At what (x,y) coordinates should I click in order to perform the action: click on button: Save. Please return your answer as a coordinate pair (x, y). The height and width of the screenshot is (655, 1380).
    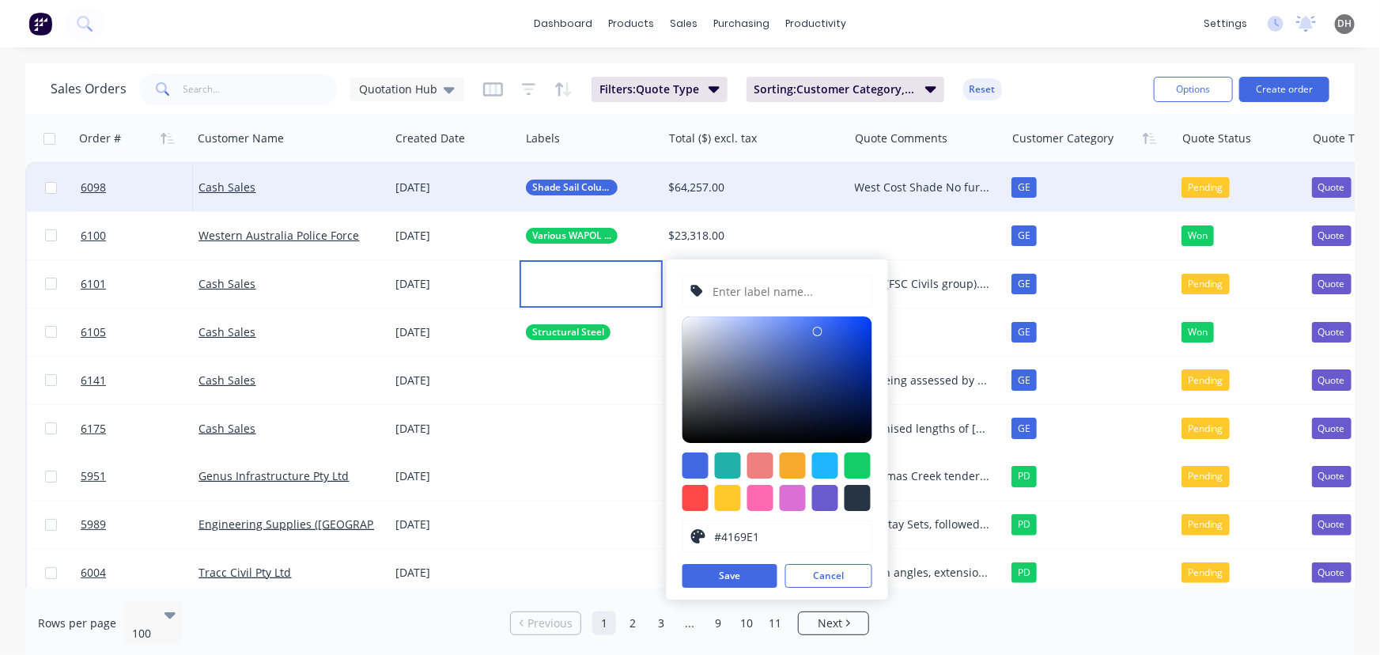
    Looking at the image, I should click on (730, 576).